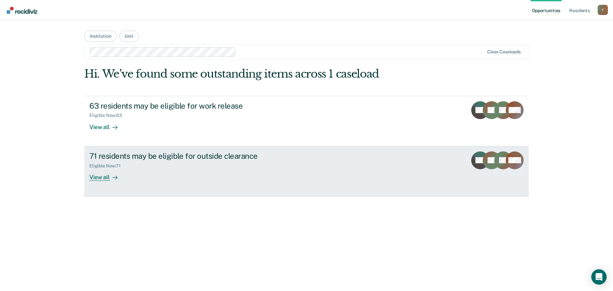 This screenshot has width=613, height=291. Describe the element at coordinates (22, 10) in the screenshot. I see `img: Recidiviz` at that location.